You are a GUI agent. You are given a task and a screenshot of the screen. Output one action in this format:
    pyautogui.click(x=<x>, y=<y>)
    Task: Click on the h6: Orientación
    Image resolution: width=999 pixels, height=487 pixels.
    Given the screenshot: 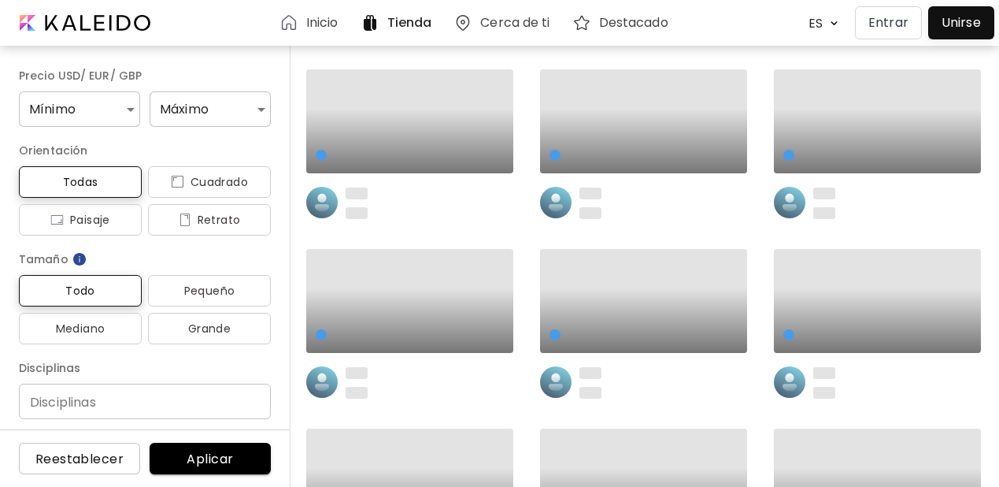 What is the action you would take?
    pyautogui.click(x=145, y=150)
    